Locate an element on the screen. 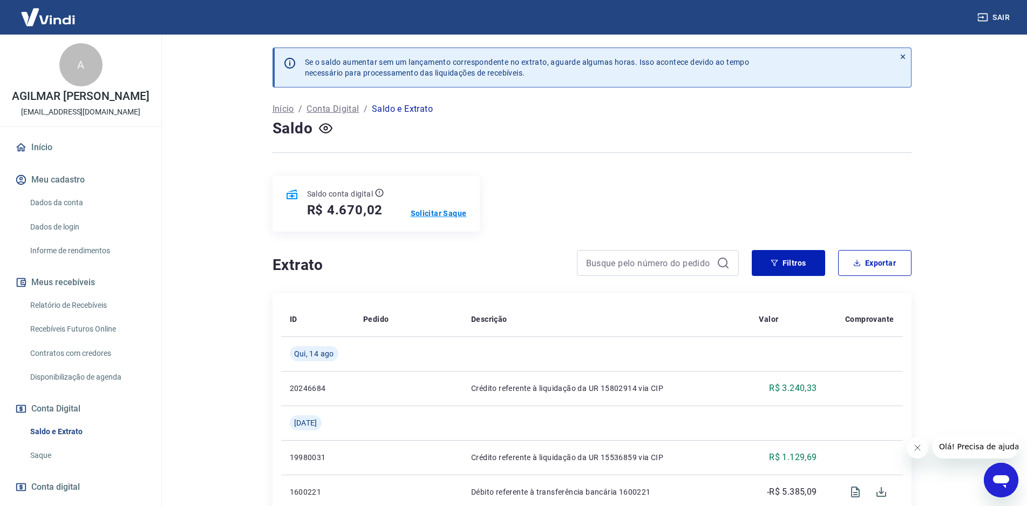 This screenshot has width=1027, height=506. p: Conta Digital is located at coordinates (332, 109).